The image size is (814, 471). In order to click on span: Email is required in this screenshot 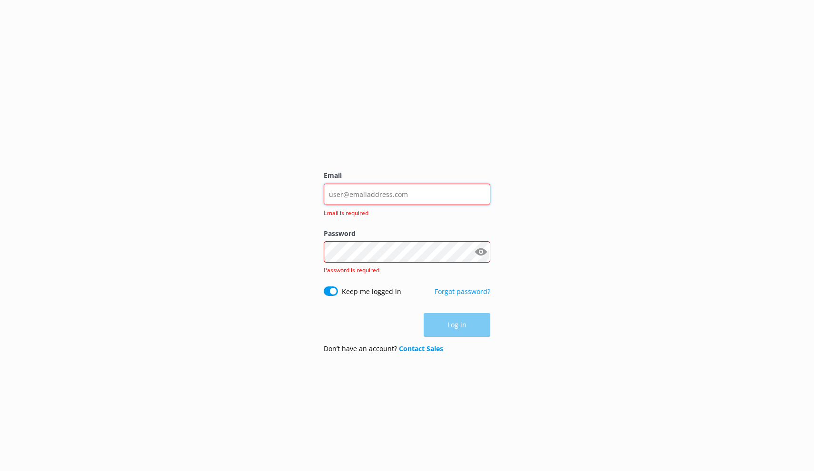, I will do `click(404, 213)`.